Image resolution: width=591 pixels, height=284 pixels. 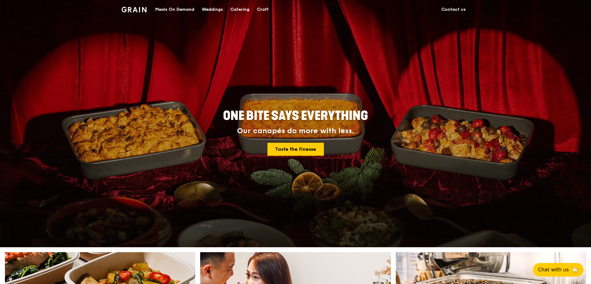 I want to click on div: Meals On Demand, so click(x=175, y=10).